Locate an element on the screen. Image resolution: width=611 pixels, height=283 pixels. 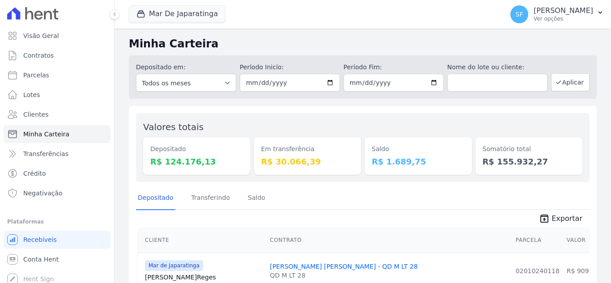
dt: Somatório total is located at coordinates (529, 149).